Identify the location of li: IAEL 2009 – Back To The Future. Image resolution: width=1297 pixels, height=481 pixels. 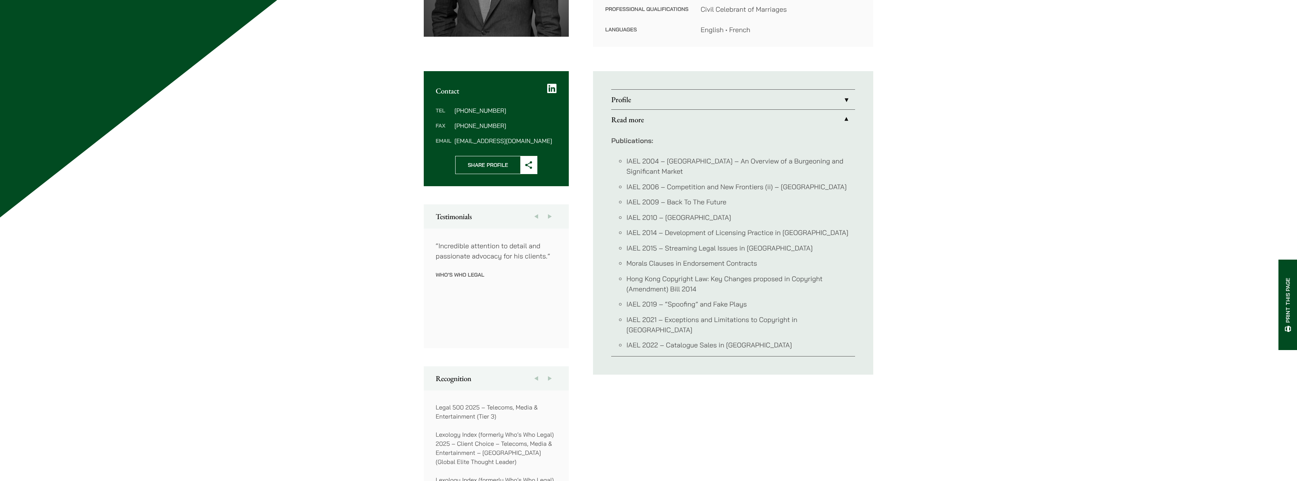
(741, 202).